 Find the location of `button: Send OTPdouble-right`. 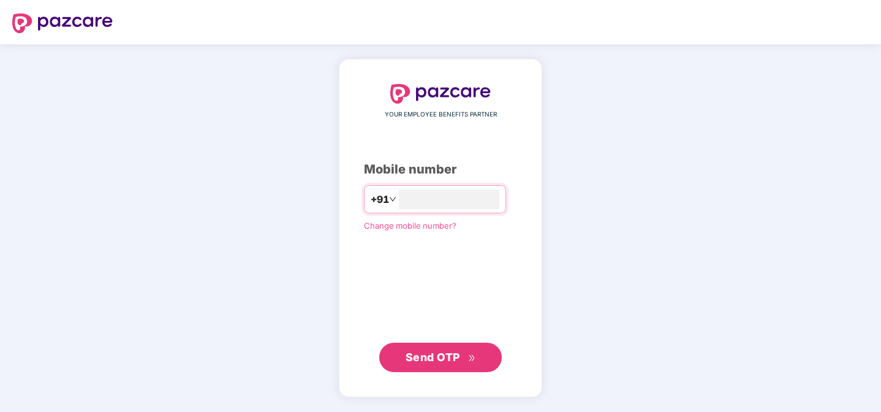

button: Send OTPdouble-right is located at coordinates (441, 357).